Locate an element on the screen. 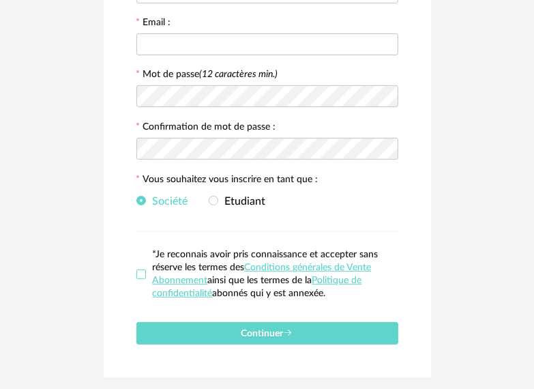  span: Continuer is located at coordinates (267, 334).